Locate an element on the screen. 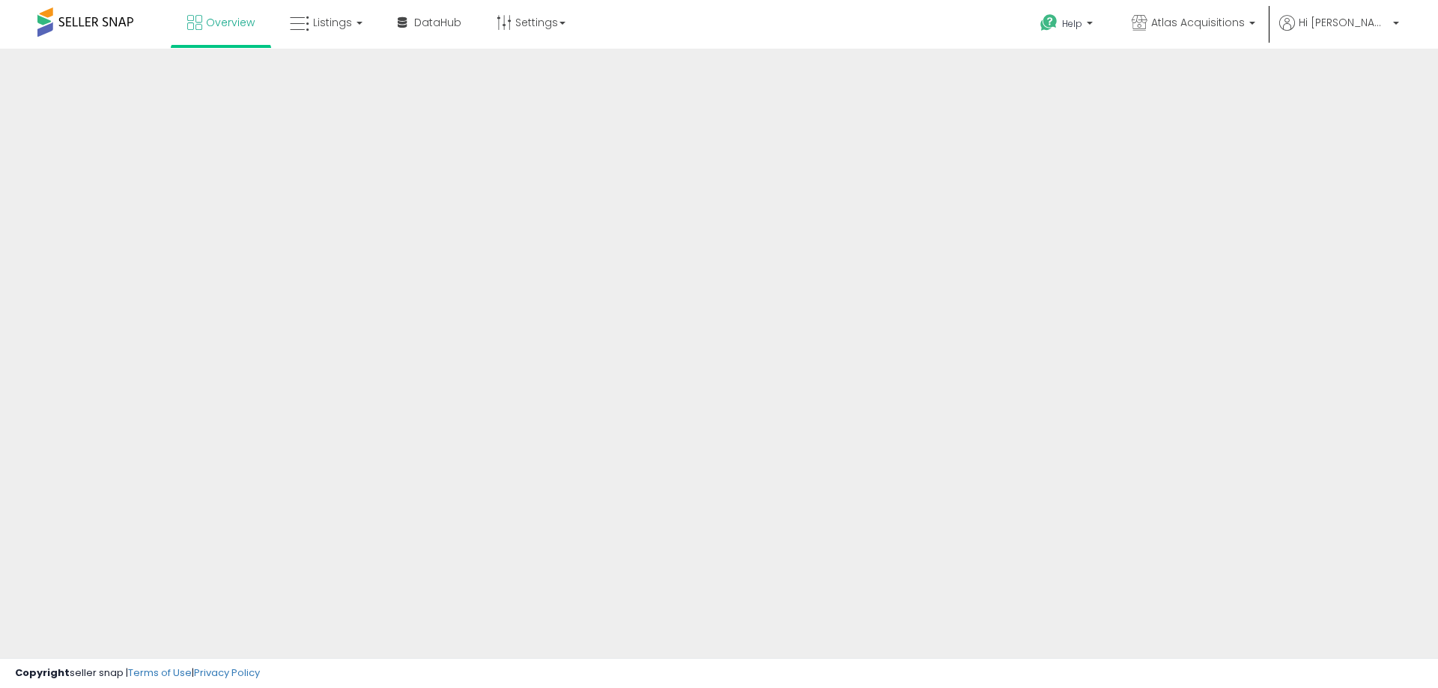 Image resolution: width=1438 pixels, height=688 pixels. span: Listings is located at coordinates (332, 22).